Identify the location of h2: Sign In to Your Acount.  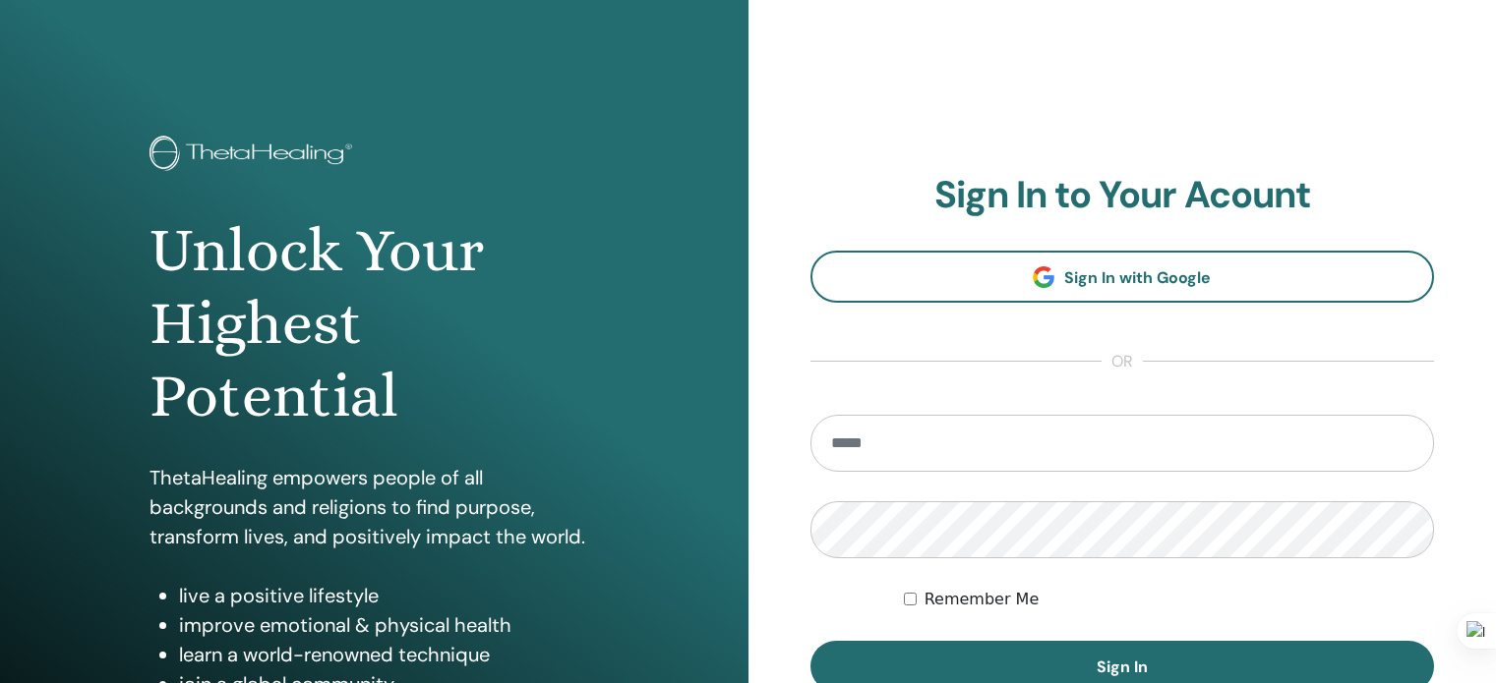
(1122, 196).